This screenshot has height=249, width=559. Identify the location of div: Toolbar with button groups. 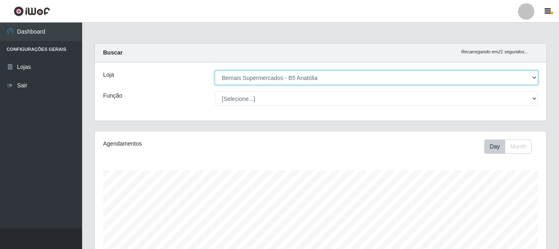
(511, 147).